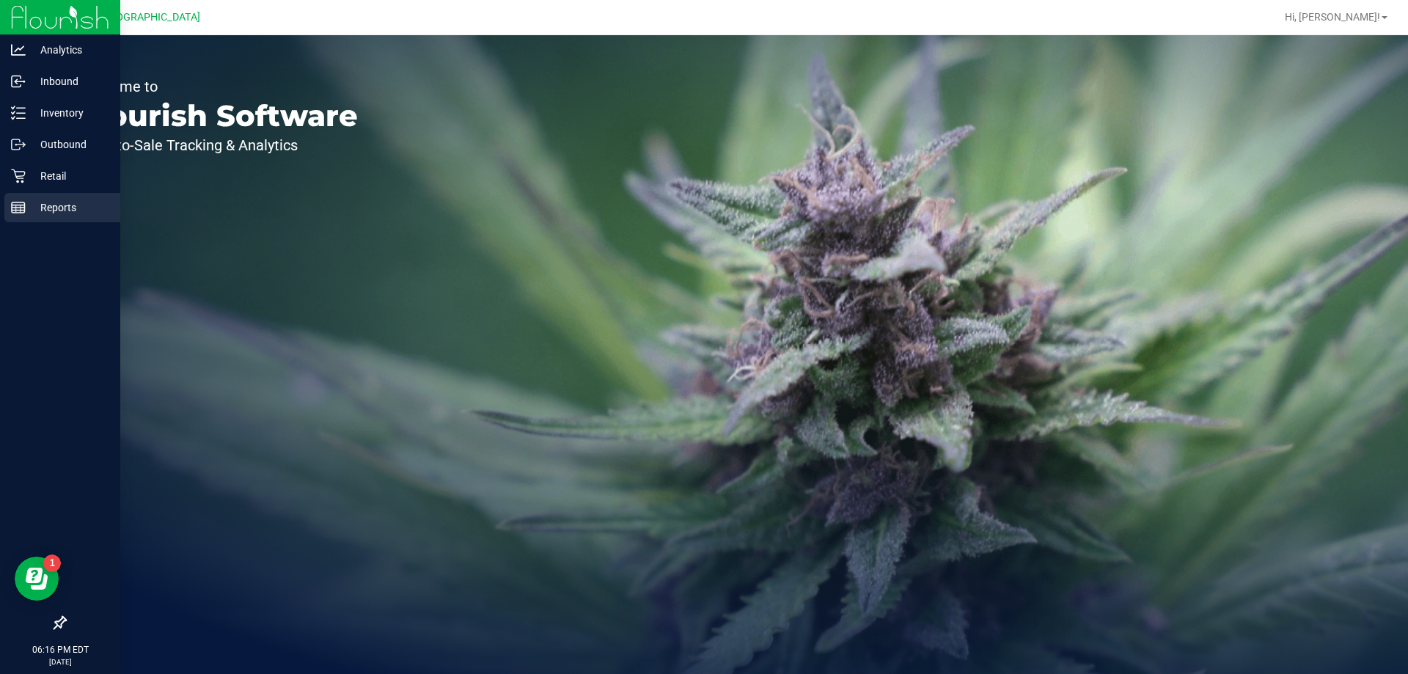  I want to click on p: Welcome to, so click(219, 87).